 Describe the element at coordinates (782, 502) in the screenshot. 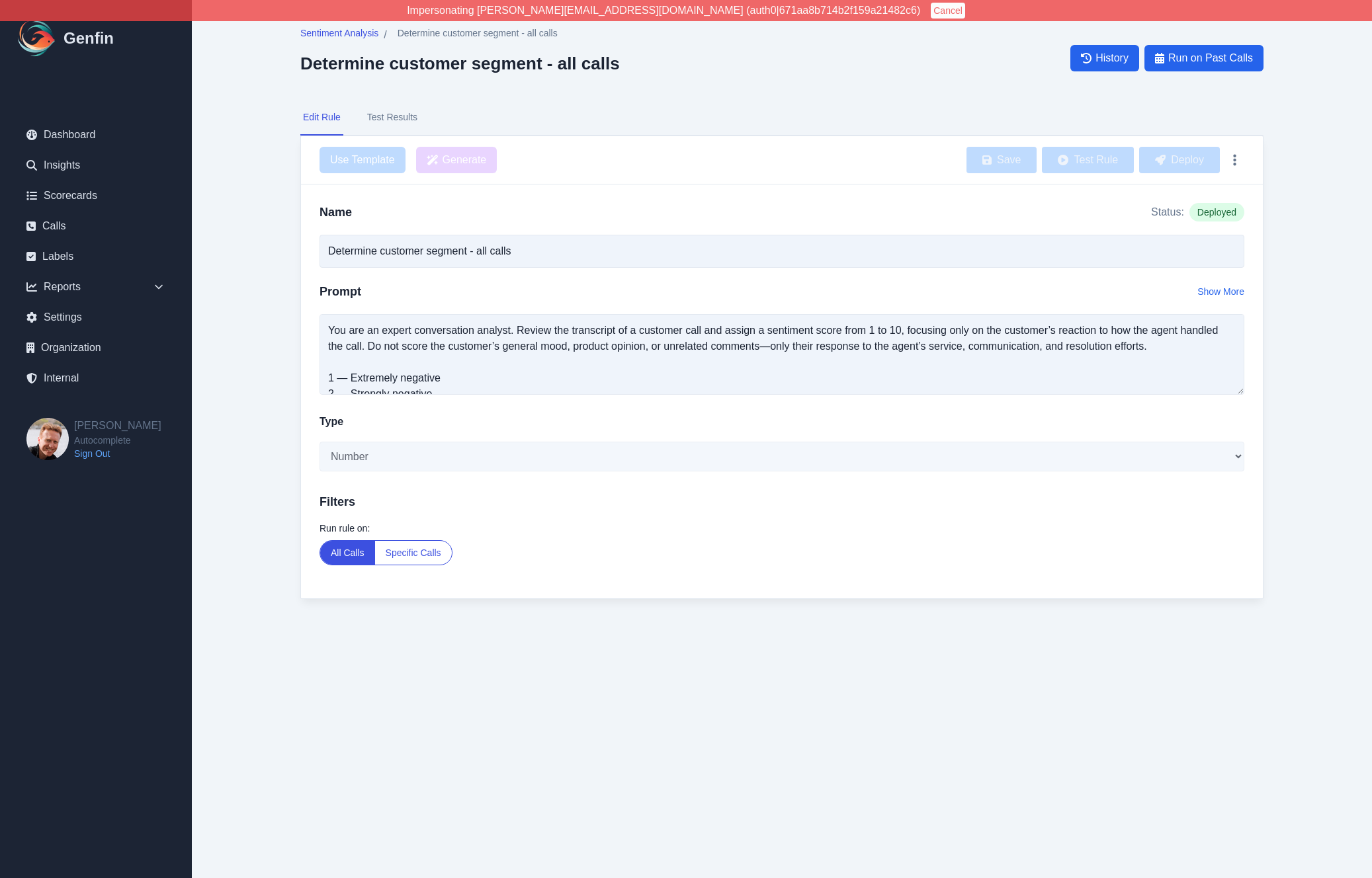

I see `h3: Filters` at that location.